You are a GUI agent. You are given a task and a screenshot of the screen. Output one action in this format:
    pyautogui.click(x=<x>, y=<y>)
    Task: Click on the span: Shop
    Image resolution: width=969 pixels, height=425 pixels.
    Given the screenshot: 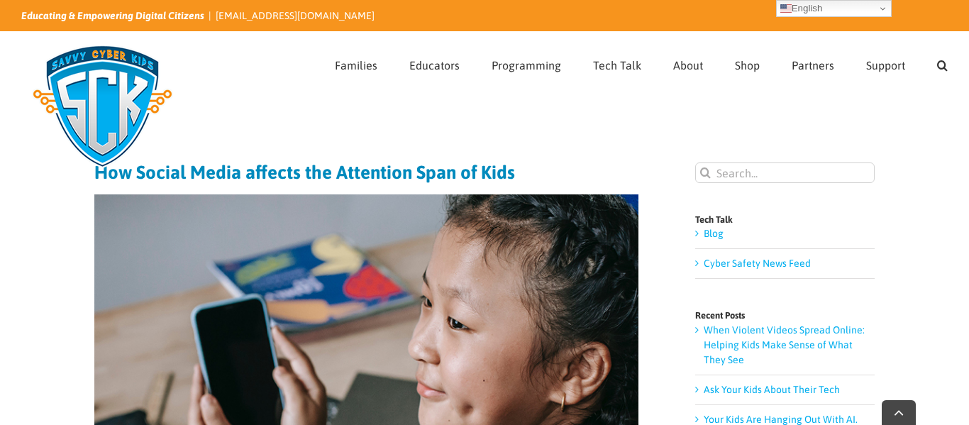 What is the action you would take?
    pyautogui.click(x=747, y=65)
    